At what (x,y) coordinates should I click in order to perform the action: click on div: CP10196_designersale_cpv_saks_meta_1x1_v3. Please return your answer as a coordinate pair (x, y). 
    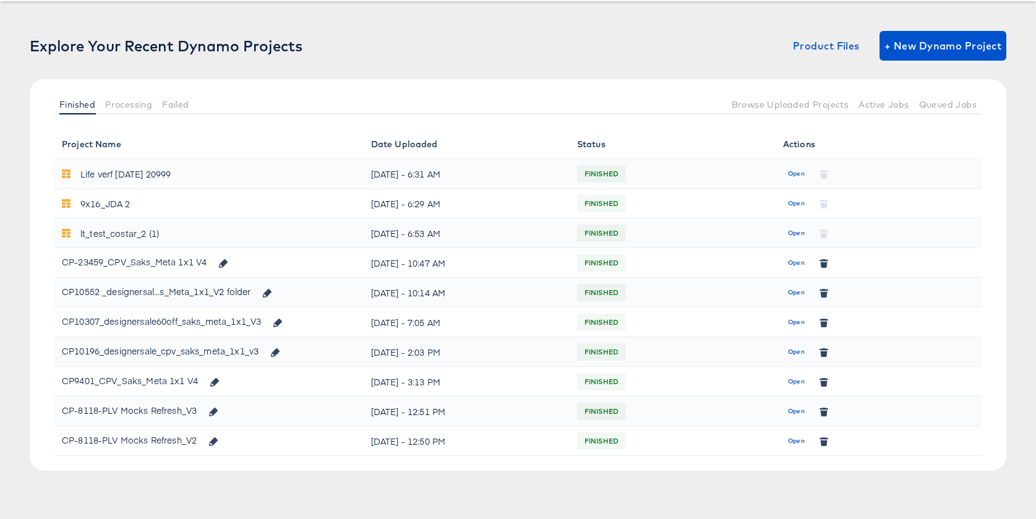
    Looking at the image, I should click on (174, 351).